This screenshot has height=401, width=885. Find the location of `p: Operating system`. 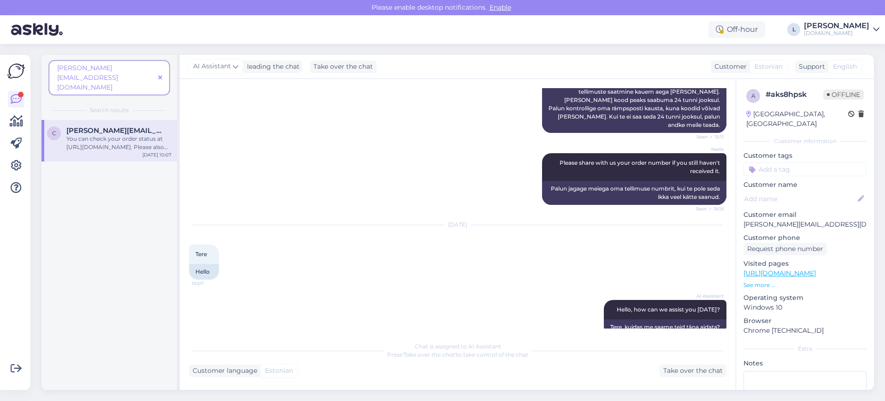

p: Operating system is located at coordinates (805, 297).